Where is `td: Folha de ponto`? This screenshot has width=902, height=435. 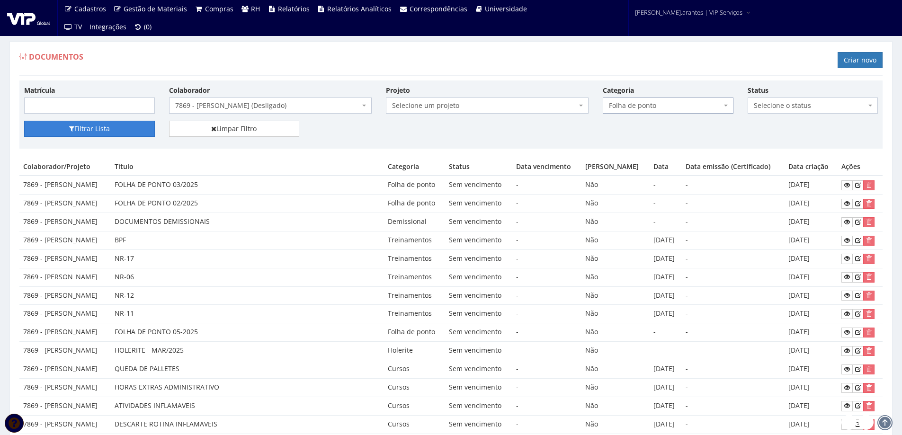
td: Folha de ponto is located at coordinates (414, 204).